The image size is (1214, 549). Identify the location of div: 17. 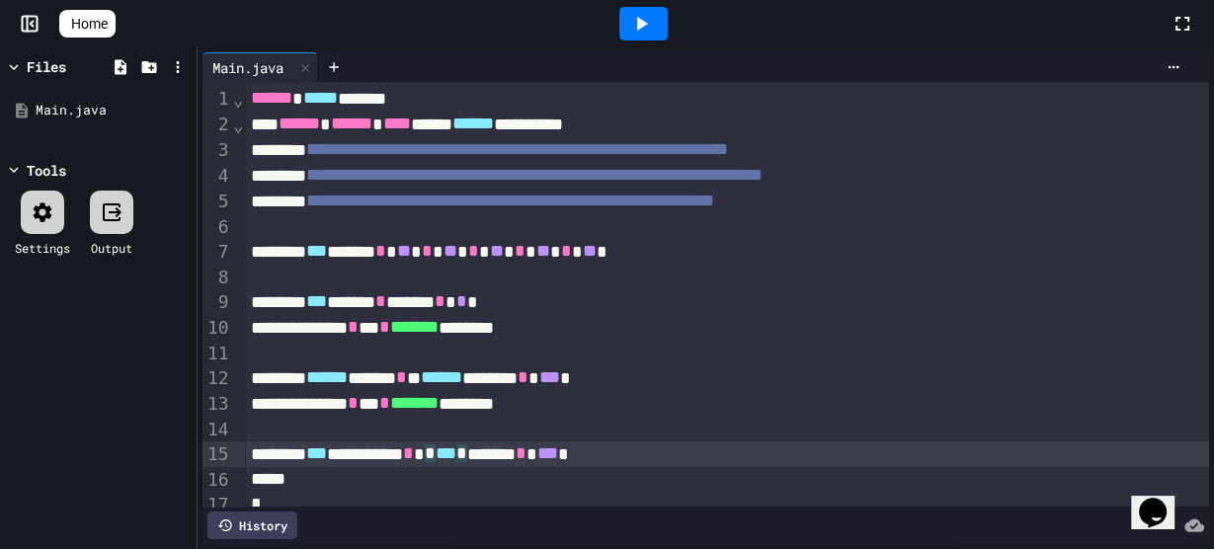
(217, 504).